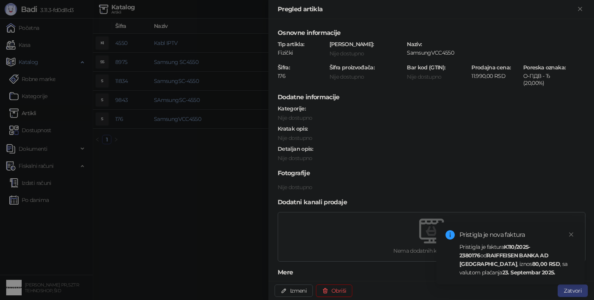 The image size is (594, 300). Describe the element at coordinates (293, 128) in the screenshot. I see `strong: Kratak opis :` at that location.